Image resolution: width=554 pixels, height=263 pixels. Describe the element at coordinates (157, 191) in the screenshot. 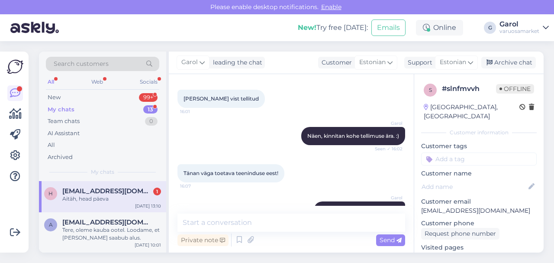

I see `div: 1` at that location.